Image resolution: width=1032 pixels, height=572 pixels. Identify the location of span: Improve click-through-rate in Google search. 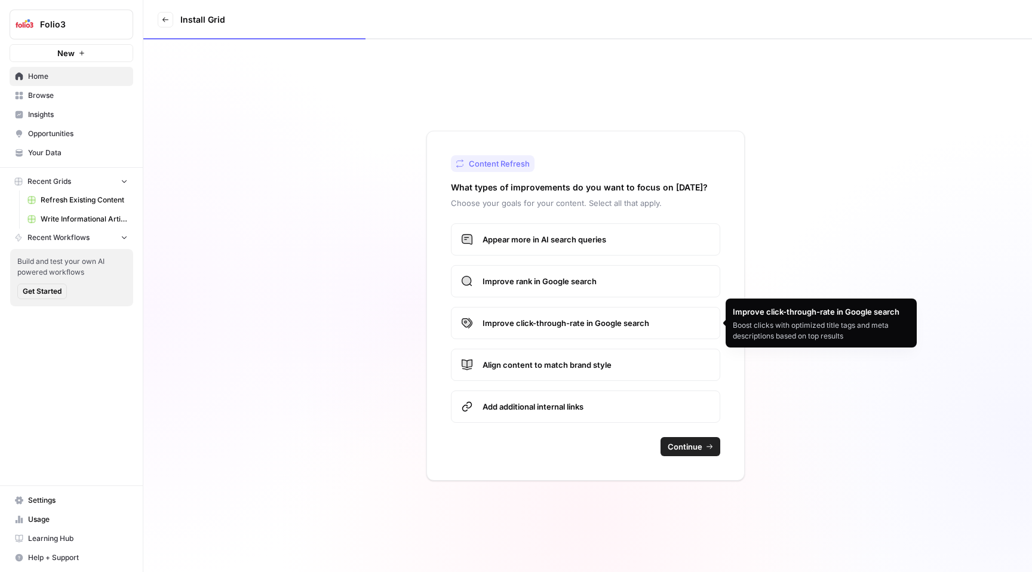
(596, 323).